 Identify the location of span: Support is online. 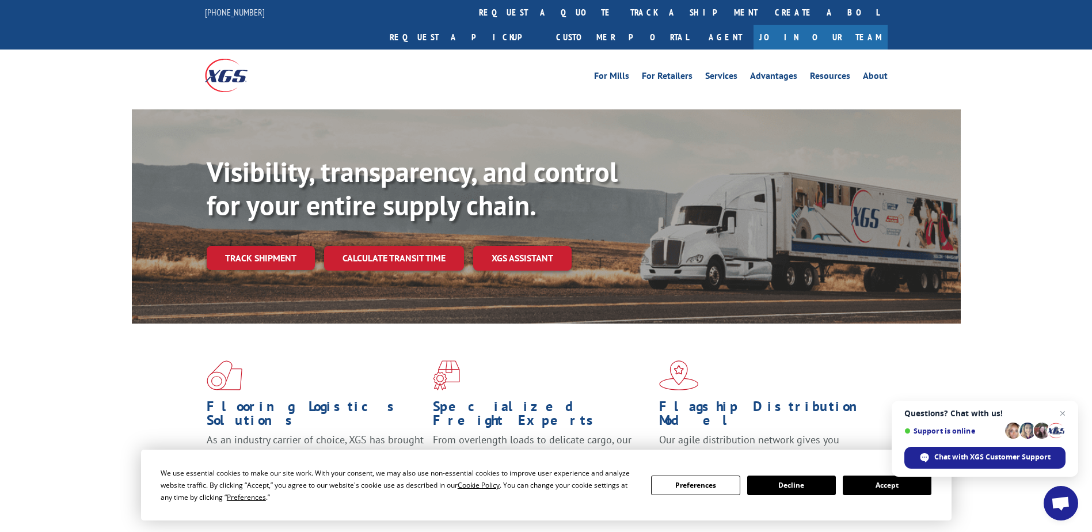
(953, 431).